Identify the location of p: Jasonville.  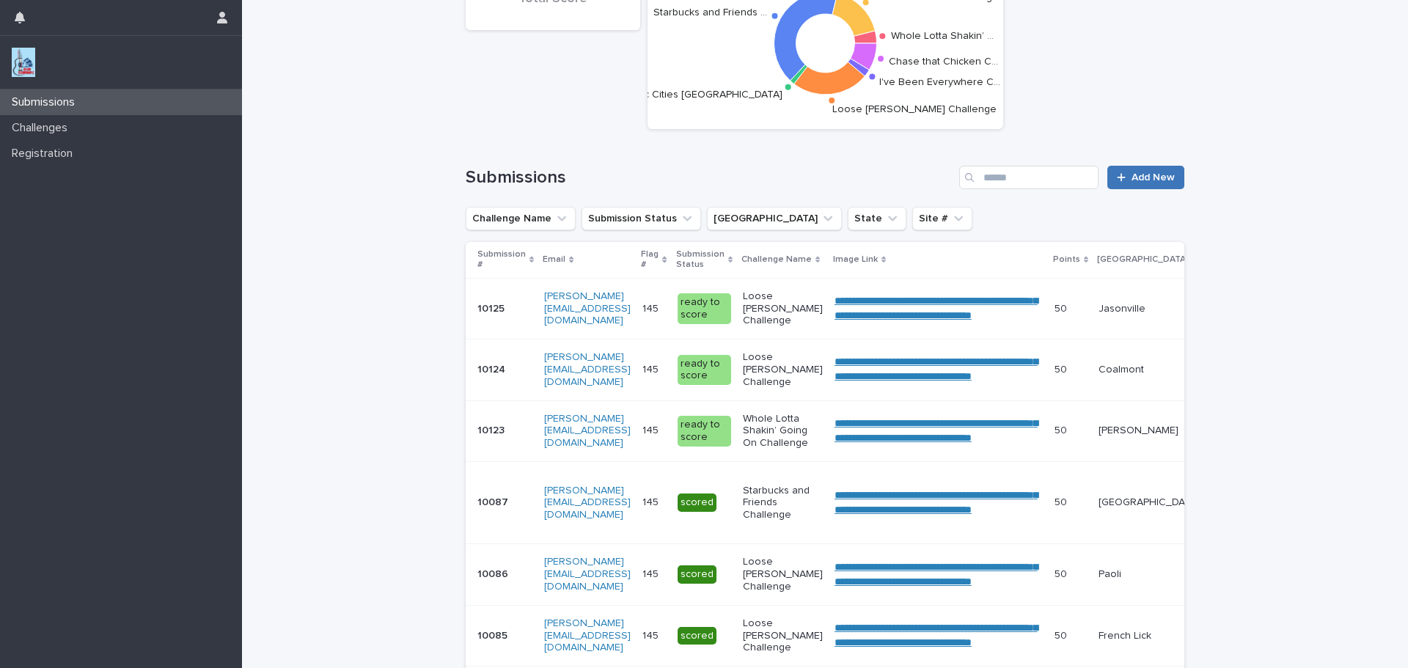
(1149, 309).